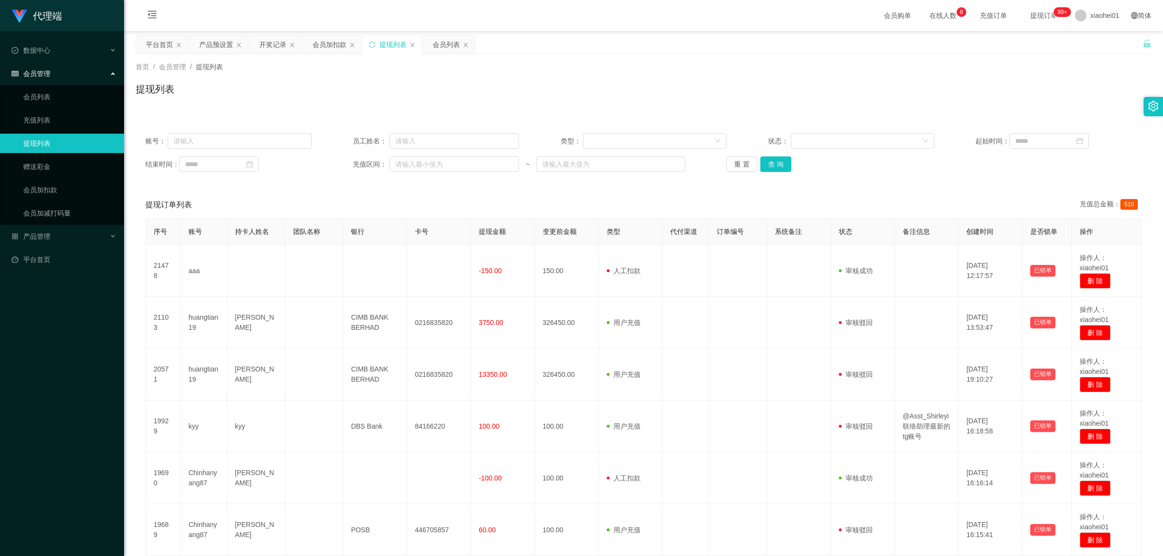  What do you see at coordinates (330, 45) in the screenshot?
I see `div: 会员加扣款` at bounding box center [330, 45].